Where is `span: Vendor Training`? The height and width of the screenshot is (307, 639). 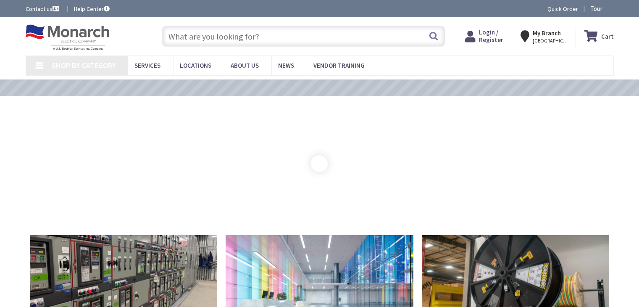 span: Vendor Training is located at coordinates (339, 65).